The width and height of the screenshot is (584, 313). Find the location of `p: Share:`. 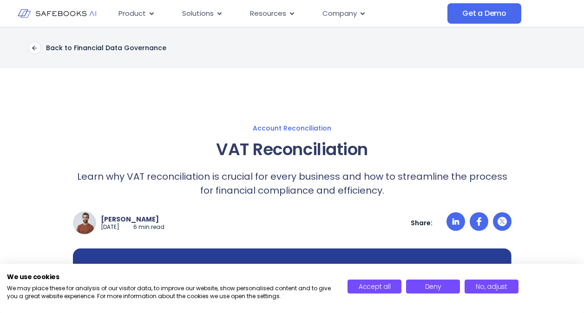

p: Share: is located at coordinates (422, 223).